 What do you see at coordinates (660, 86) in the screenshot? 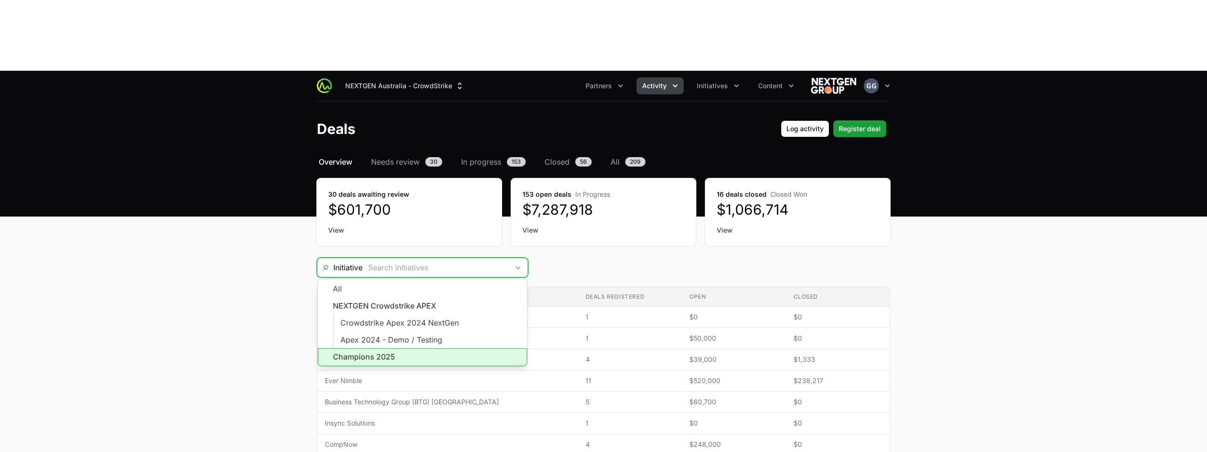
I see `button: Activity` at bounding box center [660, 86].